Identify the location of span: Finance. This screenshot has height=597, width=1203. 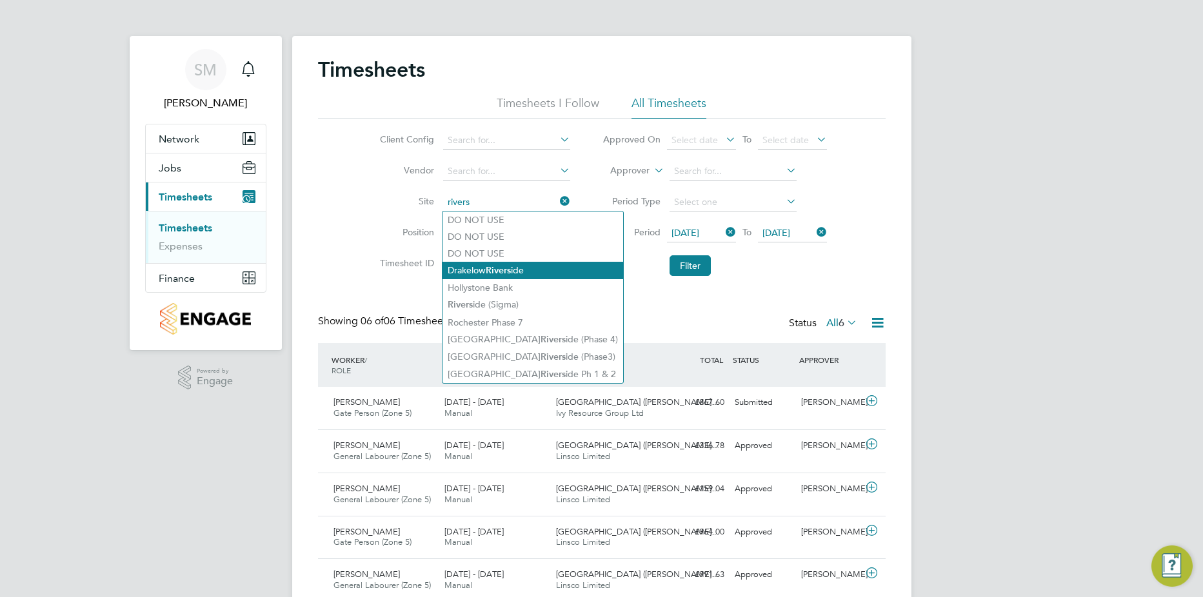
(177, 278).